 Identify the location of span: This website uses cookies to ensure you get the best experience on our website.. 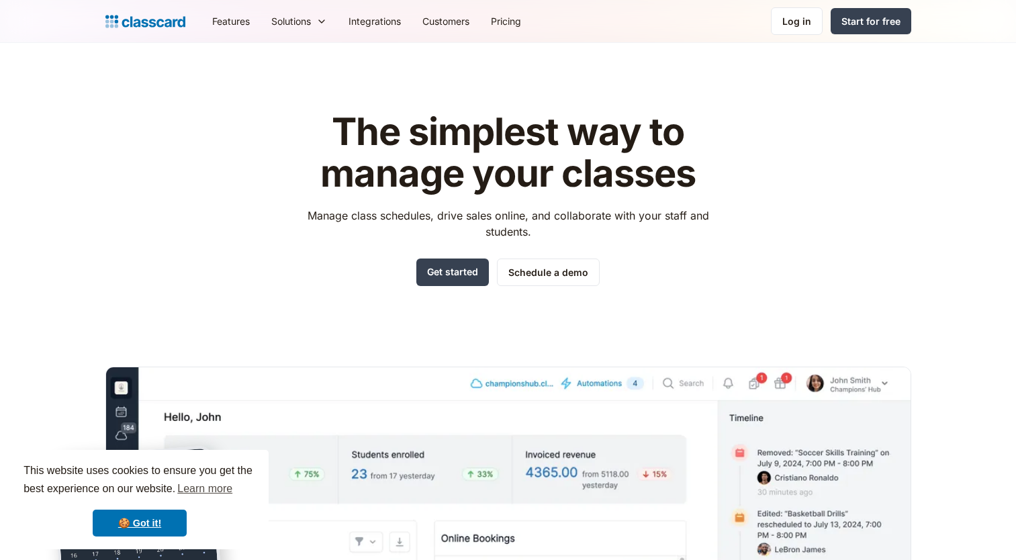
(140, 481).